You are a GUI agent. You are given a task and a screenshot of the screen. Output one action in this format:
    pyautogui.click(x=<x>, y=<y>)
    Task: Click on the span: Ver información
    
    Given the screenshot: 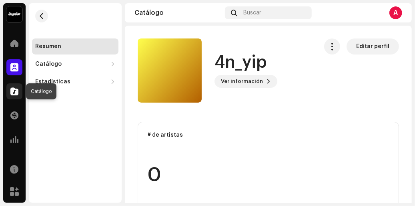 What is the action you would take?
    pyautogui.click(x=242, y=81)
    